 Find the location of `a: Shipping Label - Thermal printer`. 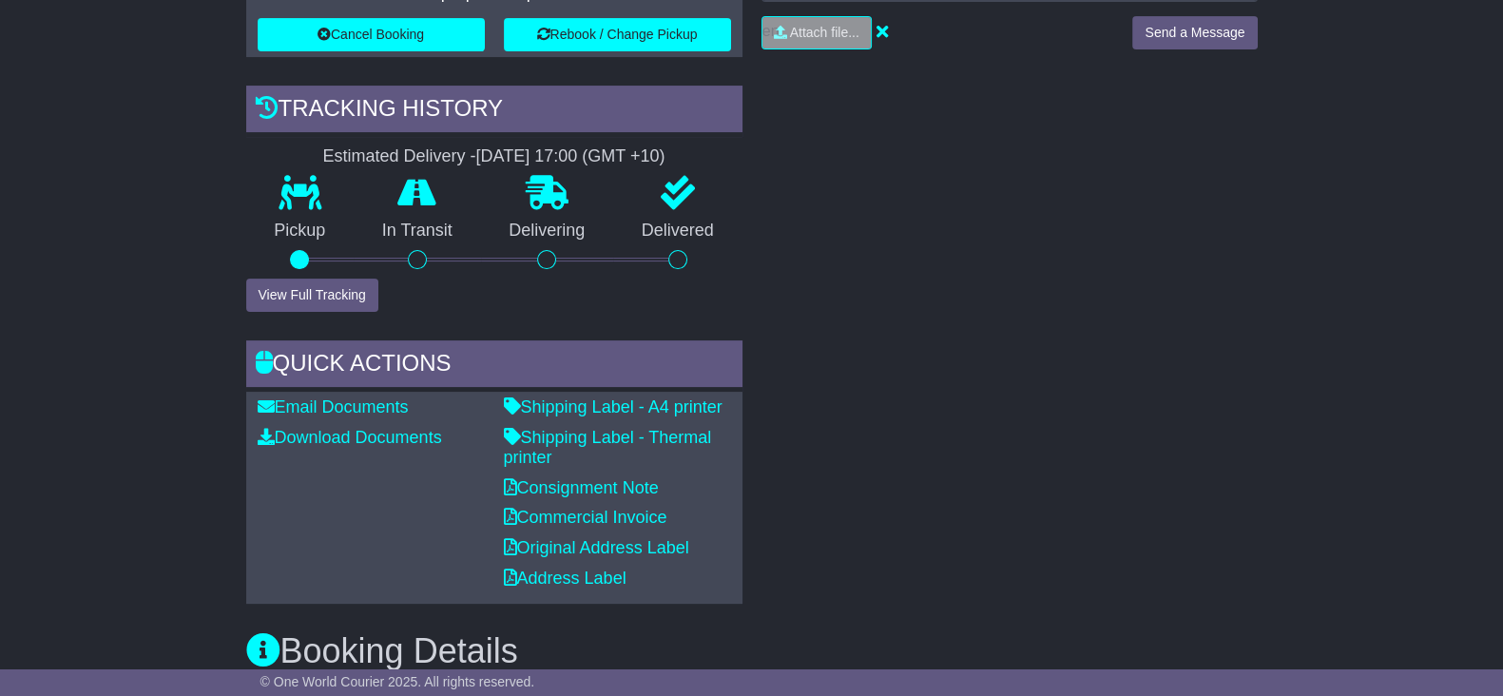

a: Shipping Label - Thermal printer is located at coordinates (607, 448).